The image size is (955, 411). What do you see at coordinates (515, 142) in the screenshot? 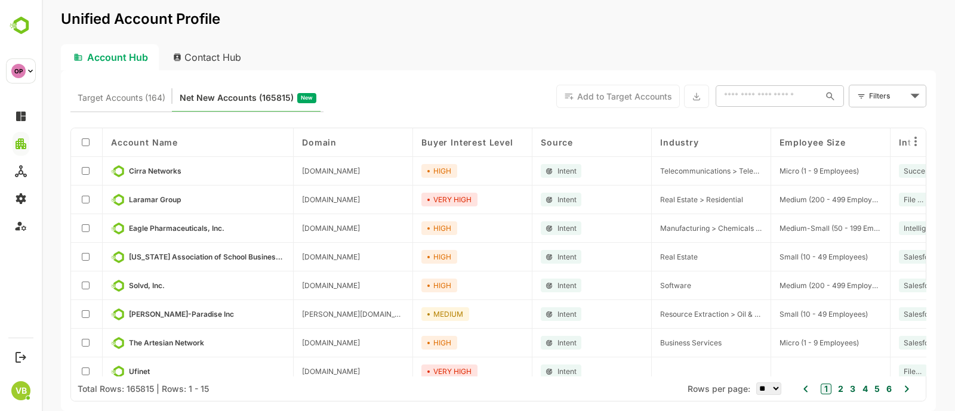
I see `span: Source` at bounding box center [515, 142].